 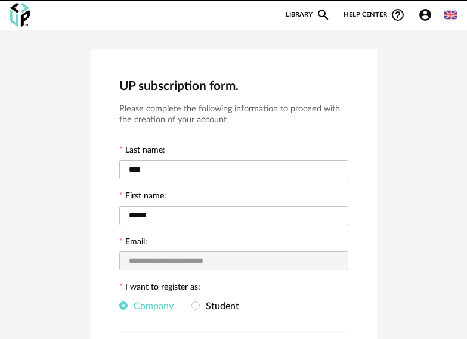 What do you see at coordinates (234, 115) in the screenshot?
I see `h3: Please complete the following information to proceed with the creation of your account` at bounding box center [234, 115].